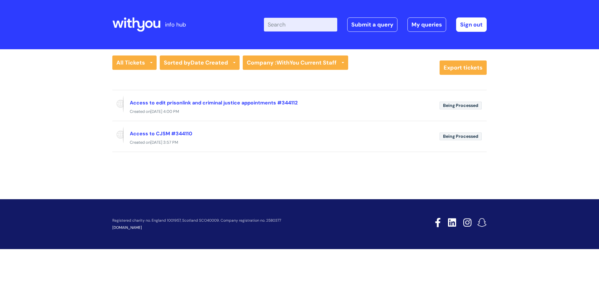 This screenshot has width=599, height=284. What do you see at coordinates (209, 63) in the screenshot?
I see `b: Date Created` at bounding box center [209, 63].